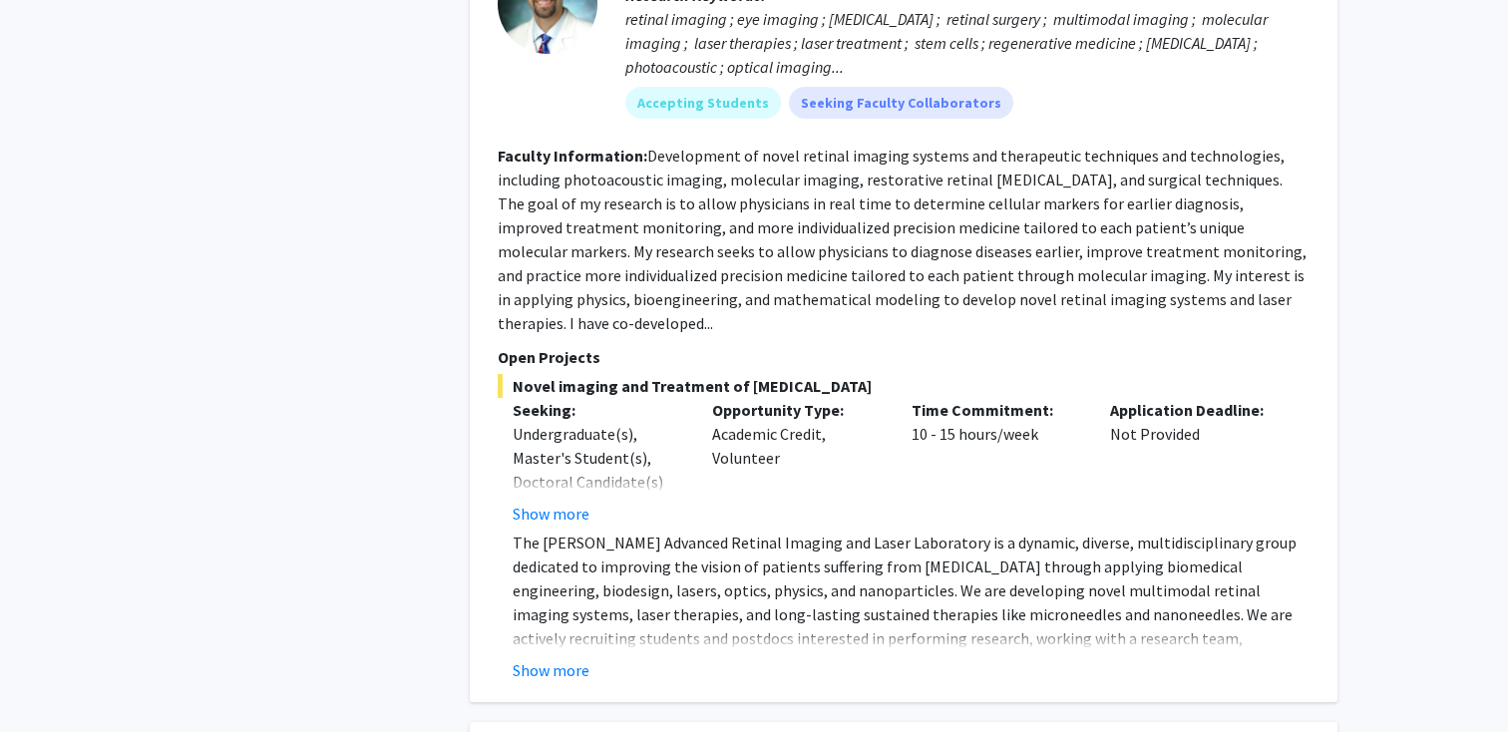  Describe the element at coordinates (900, 103) in the screenshot. I see `mat-chip: Seeking Faculty Collaborators` at that location.